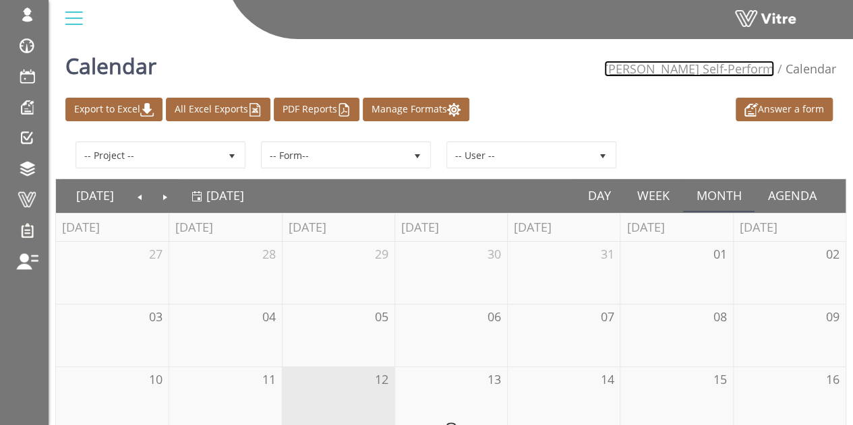 Image resolution: width=853 pixels, height=425 pixels. I want to click on h1: Calendar, so click(111, 62).